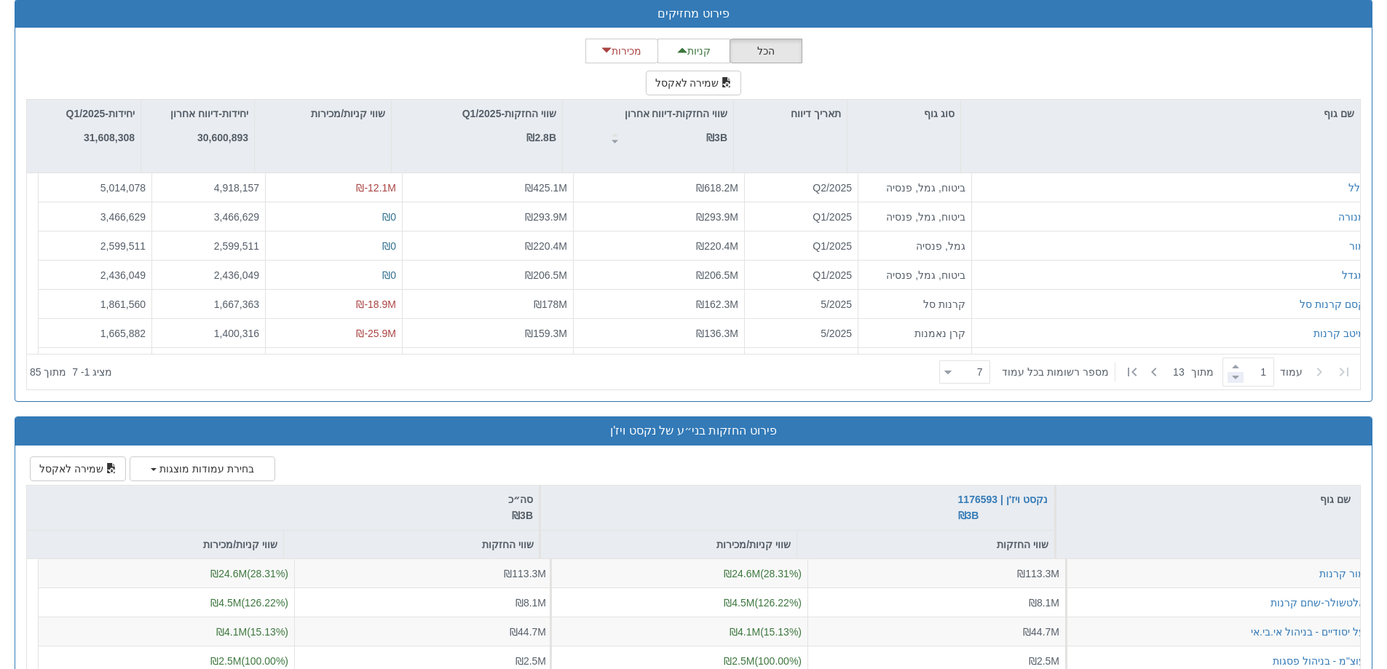  What do you see at coordinates (1182, 372) in the screenshot?
I see `span: 13` at bounding box center [1182, 372].